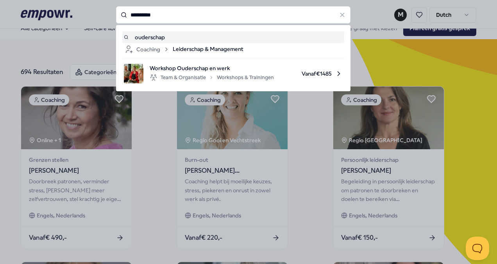 The width and height of the screenshot is (497, 264). What do you see at coordinates (134, 74) in the screenshot?
I see `img: product image` at bounding box center [134, 74].